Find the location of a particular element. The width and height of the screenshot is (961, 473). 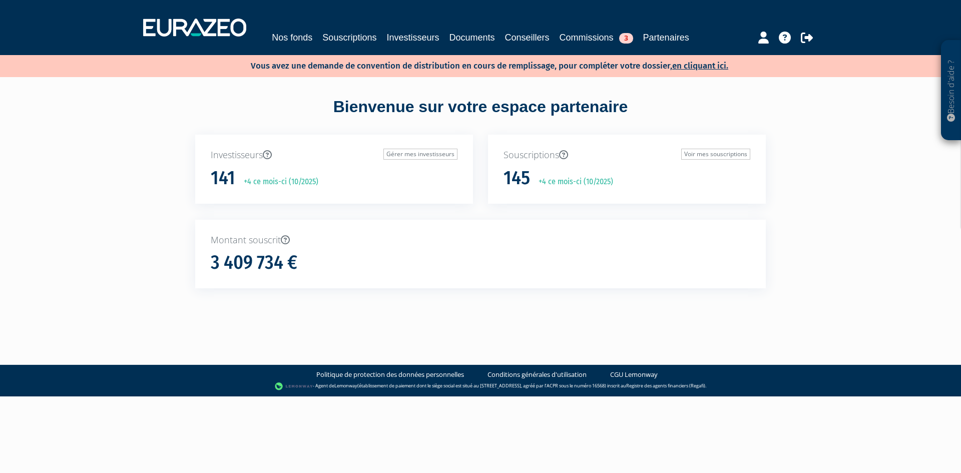

a: Politique de protection des données personnelles is located at coordinates (390, 374).